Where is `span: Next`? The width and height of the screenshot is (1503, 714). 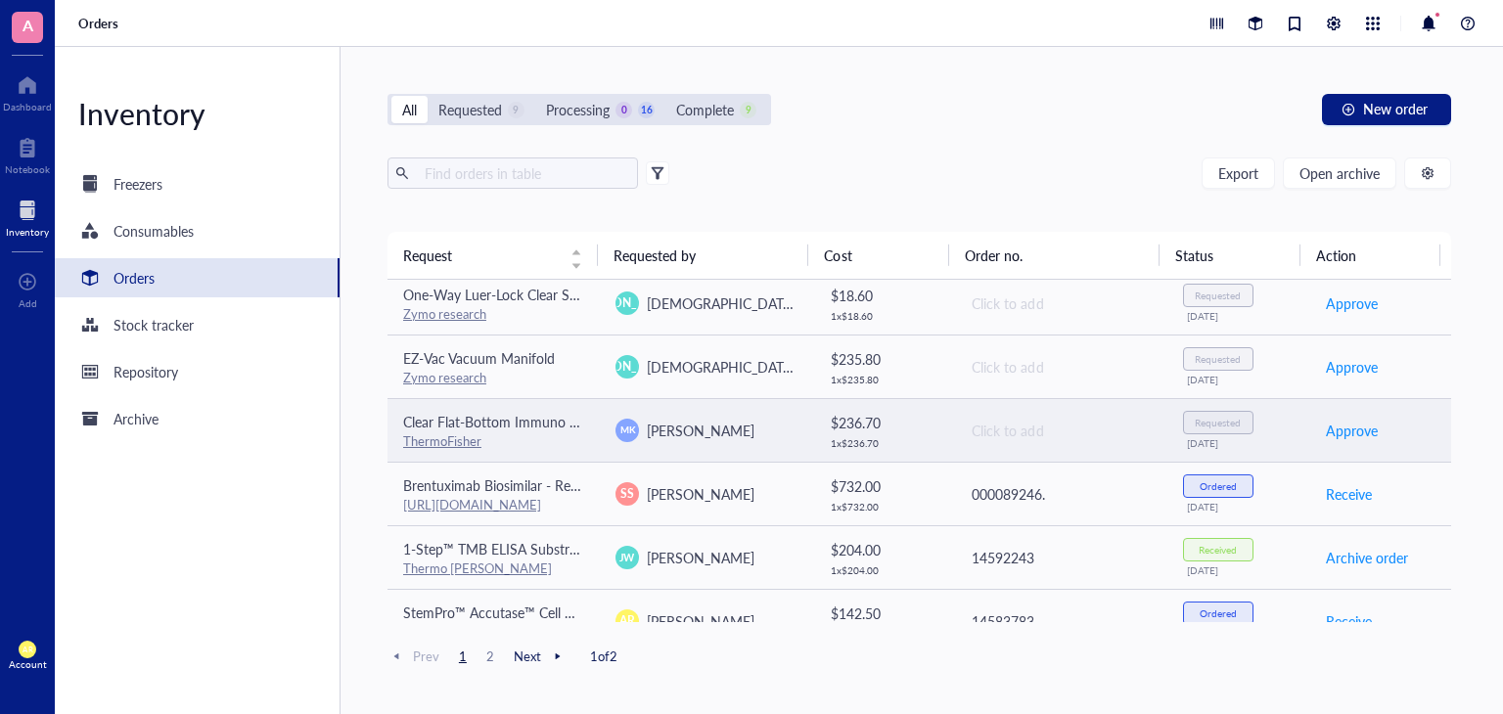
span: Next is located at coordinates (540, 657).